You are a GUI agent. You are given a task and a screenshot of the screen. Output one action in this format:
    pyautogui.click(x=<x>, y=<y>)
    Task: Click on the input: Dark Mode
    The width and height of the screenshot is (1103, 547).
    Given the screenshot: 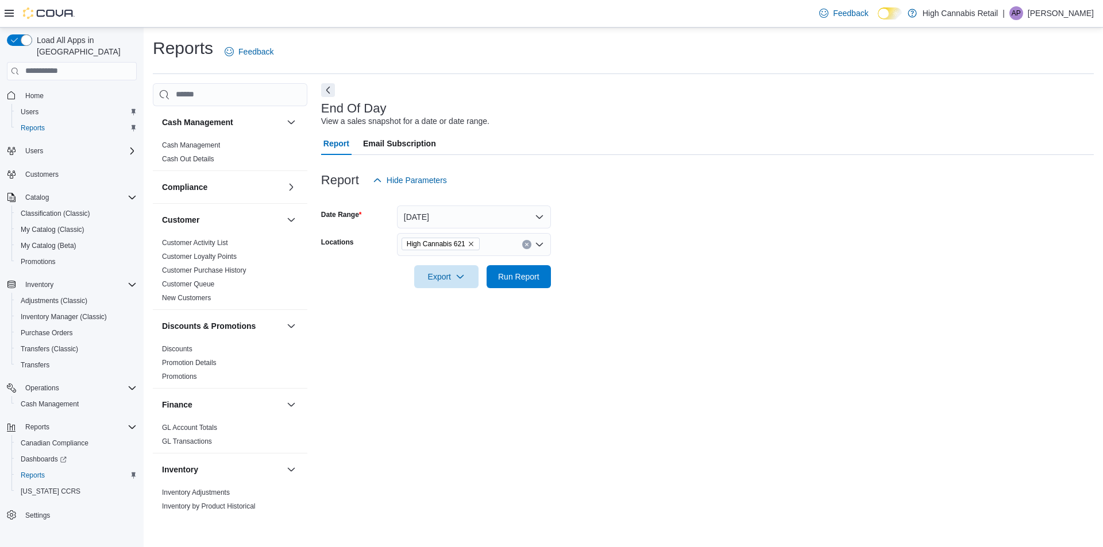 What is the action you would take?
    pyautogui.click(x=889, y=13)
    